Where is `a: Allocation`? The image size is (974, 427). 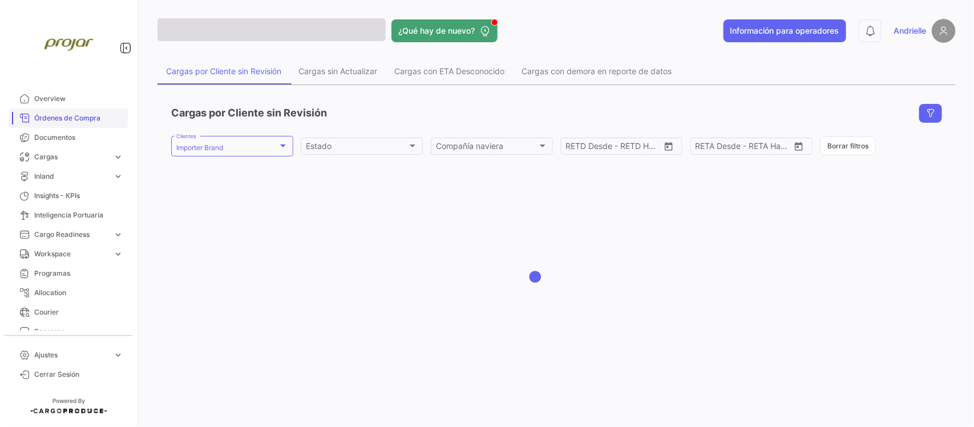 a: Allocation is located at coordinates (68, 293).